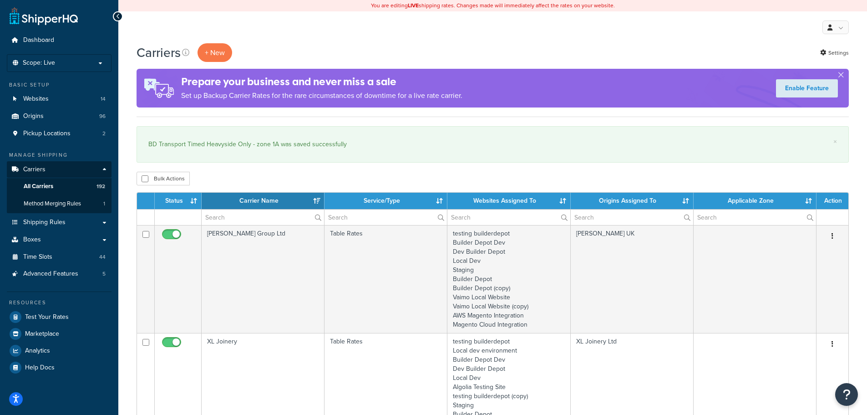 Image resolution: width=867 pixels, height=415 pixels. I want to click on span: Time Slots, so click(38, 257).